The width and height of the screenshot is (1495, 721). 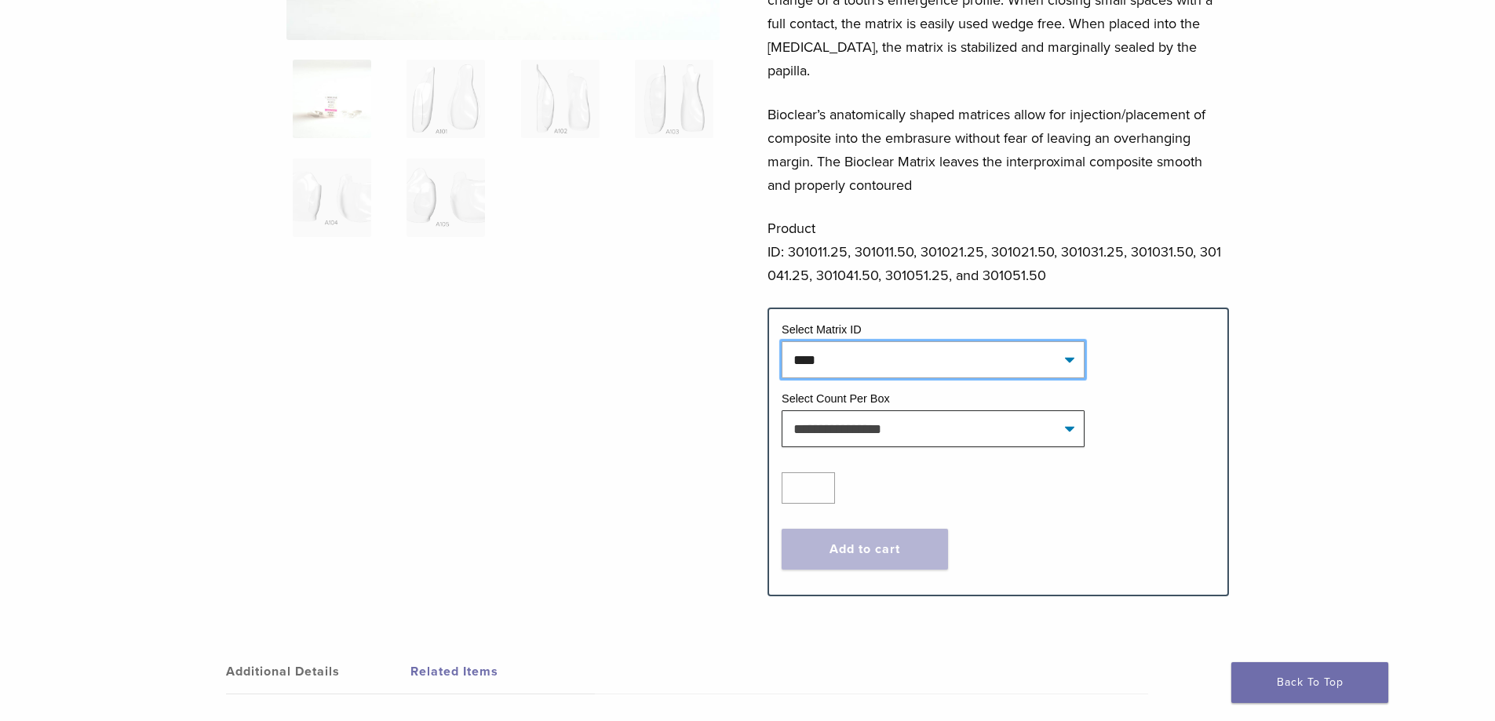 I want to click on p: Product ID: 301011.25, 301011.50, 301021.25, 301021.50, 301031.25, 301031.50, 301041.25, 301041.5..., so click(x=998, y=252).